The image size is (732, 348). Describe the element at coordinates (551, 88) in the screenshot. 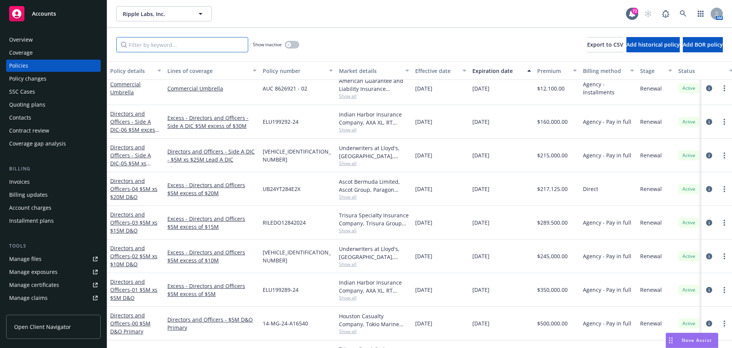

I see `span: $12,100.00` at that location.